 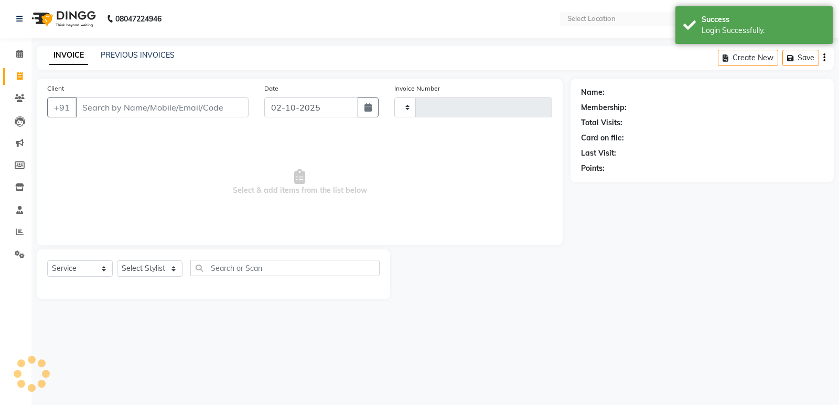 What do you see at coordinates (593, 168) in the screenshot?
I see `div: Points:` at bounding box center [593, 168].